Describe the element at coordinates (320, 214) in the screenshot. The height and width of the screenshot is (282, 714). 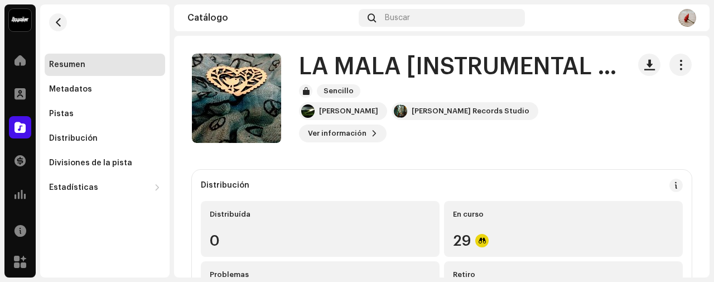
I see `div: Distribuída` at that location.